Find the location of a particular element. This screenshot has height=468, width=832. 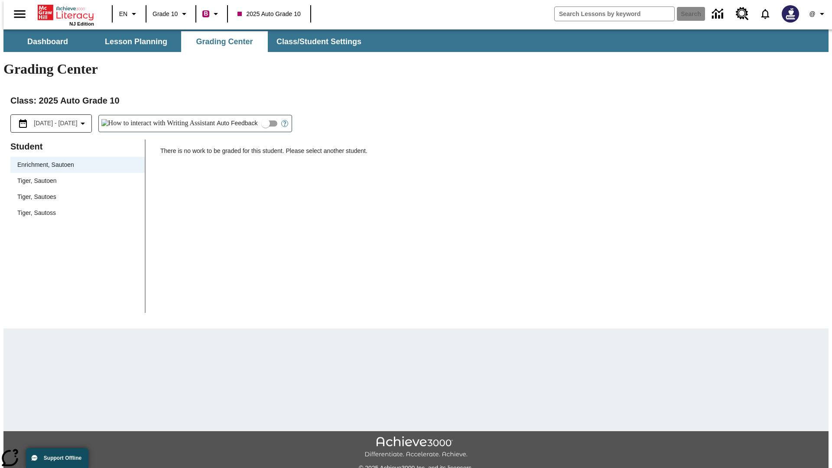

a: Home is located at coordinates (66, 13).